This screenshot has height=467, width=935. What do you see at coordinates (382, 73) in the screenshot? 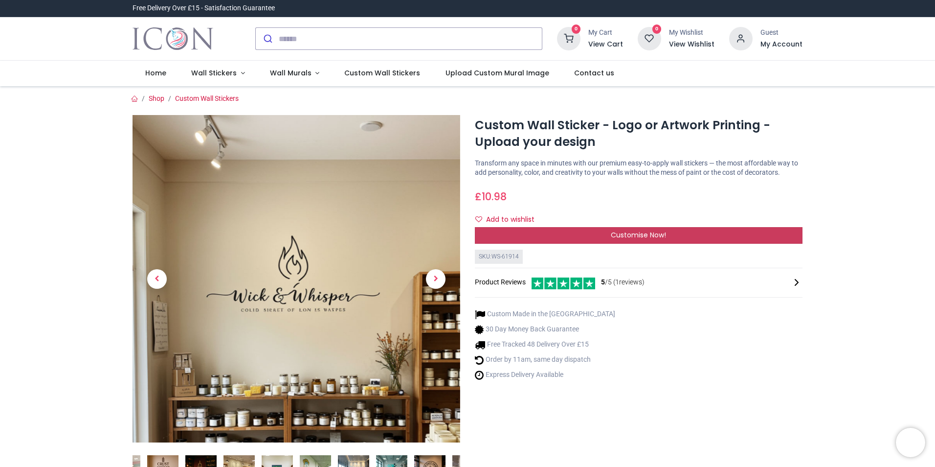
I see `span: Custom Wall Stickers` at bounding box center [382, 73].